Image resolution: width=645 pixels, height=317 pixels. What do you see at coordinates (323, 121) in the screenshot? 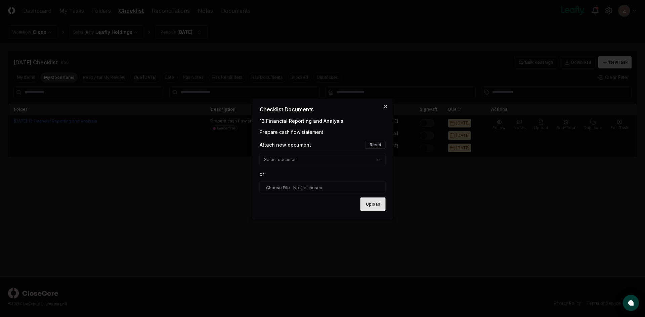
I see `div: 13 Financial Reporting and Analysis` at bounding box center [323, 121].